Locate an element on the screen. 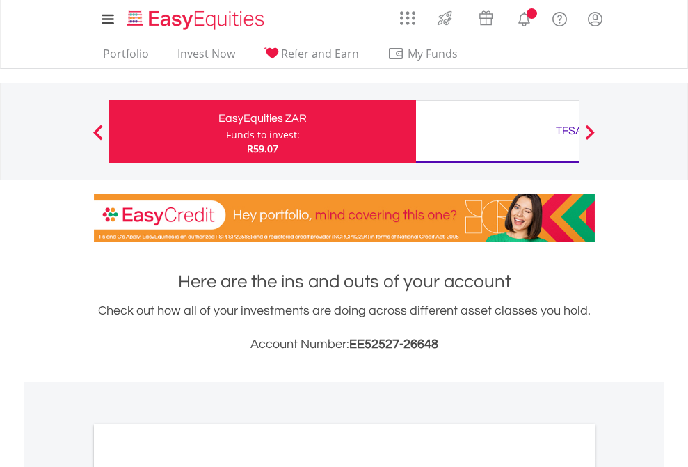  a: AppsGrid is located at coordinates (408, 15).